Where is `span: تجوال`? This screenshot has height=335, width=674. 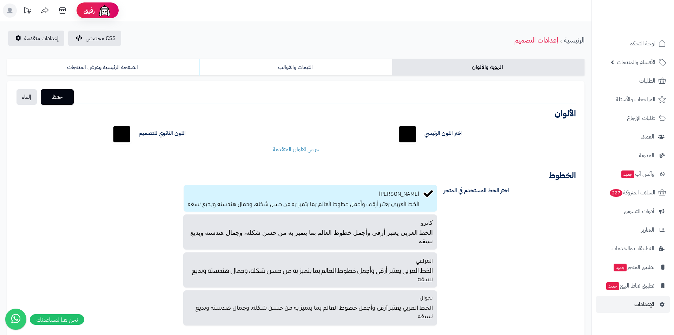
span: تجوال is located at coordinates (426, 299).